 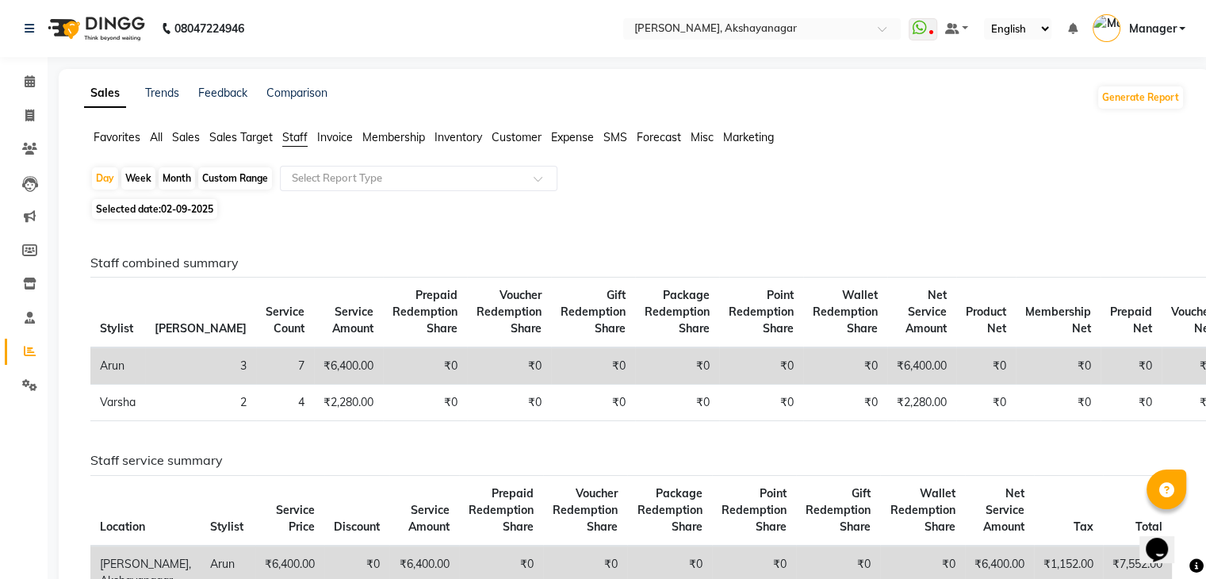 I want to click on td: Varsha, so click(x=117, y=403).